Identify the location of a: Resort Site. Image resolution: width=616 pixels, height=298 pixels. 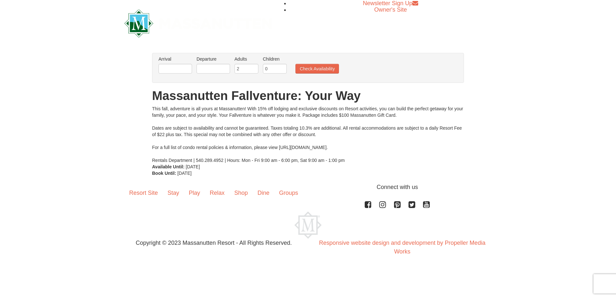
(143, 193).